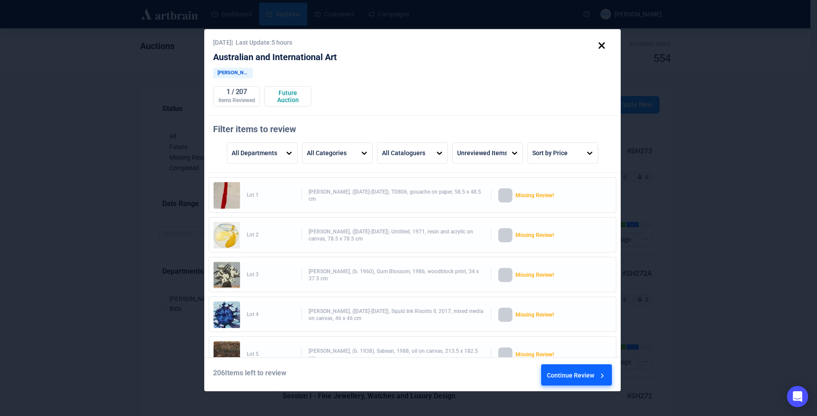 The width and height of the screenshot is (817, 416). I want to click on div: Lot 5, so click(271, 354).